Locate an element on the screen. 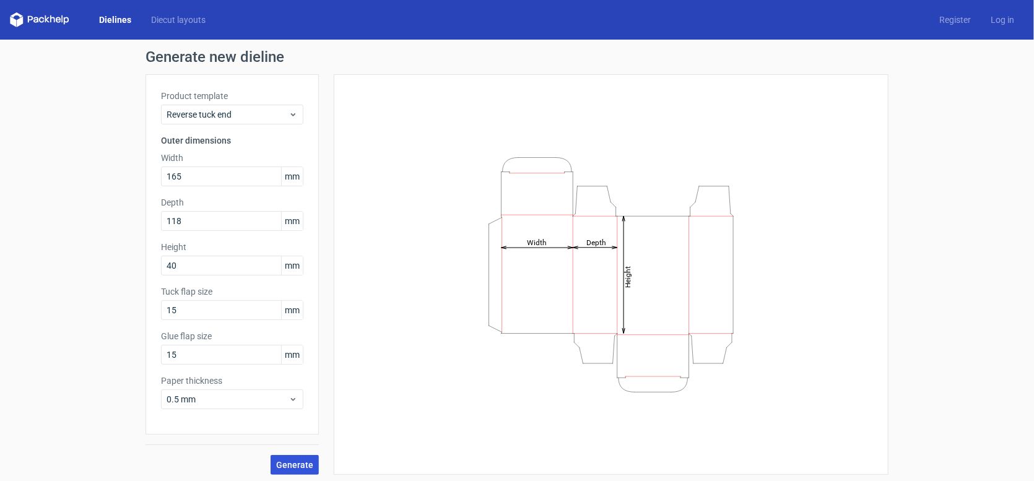 The width and height of the screenshot is (1034, 481). label: Product template is located at coordinates (232, 96).